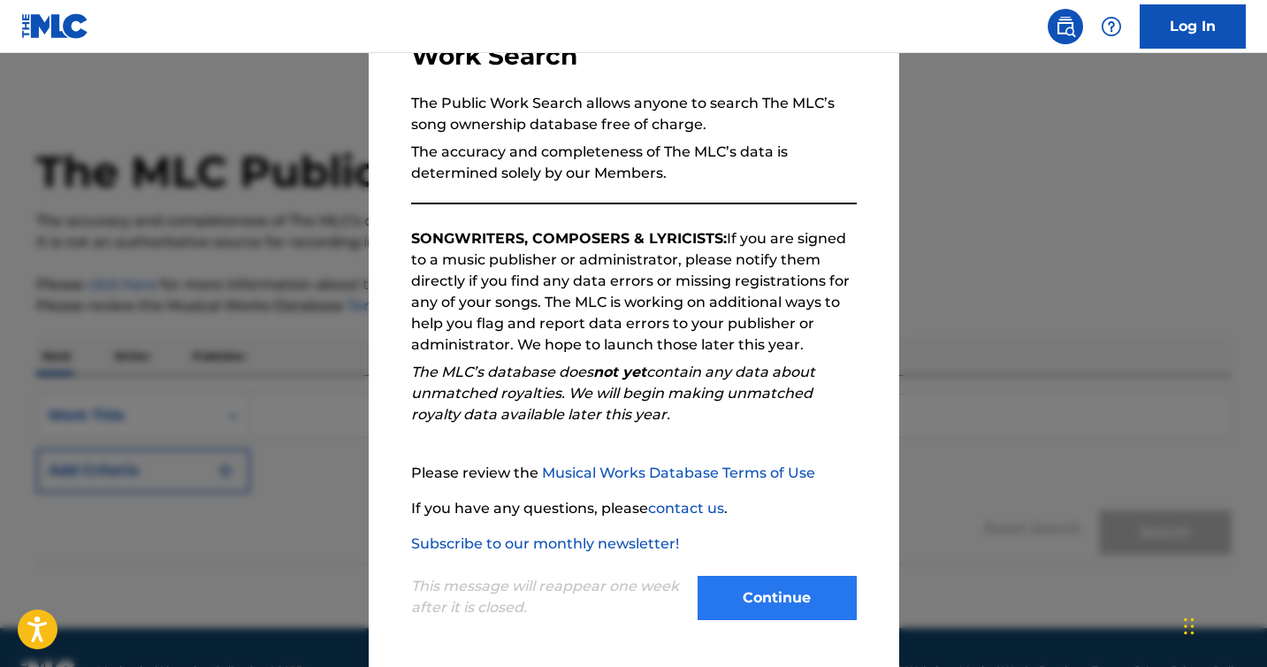 This screenshot has height=667, width=1267. Describe the element at coordinates (686, 508) in the screenshot. I see `a: contact us` at that location.